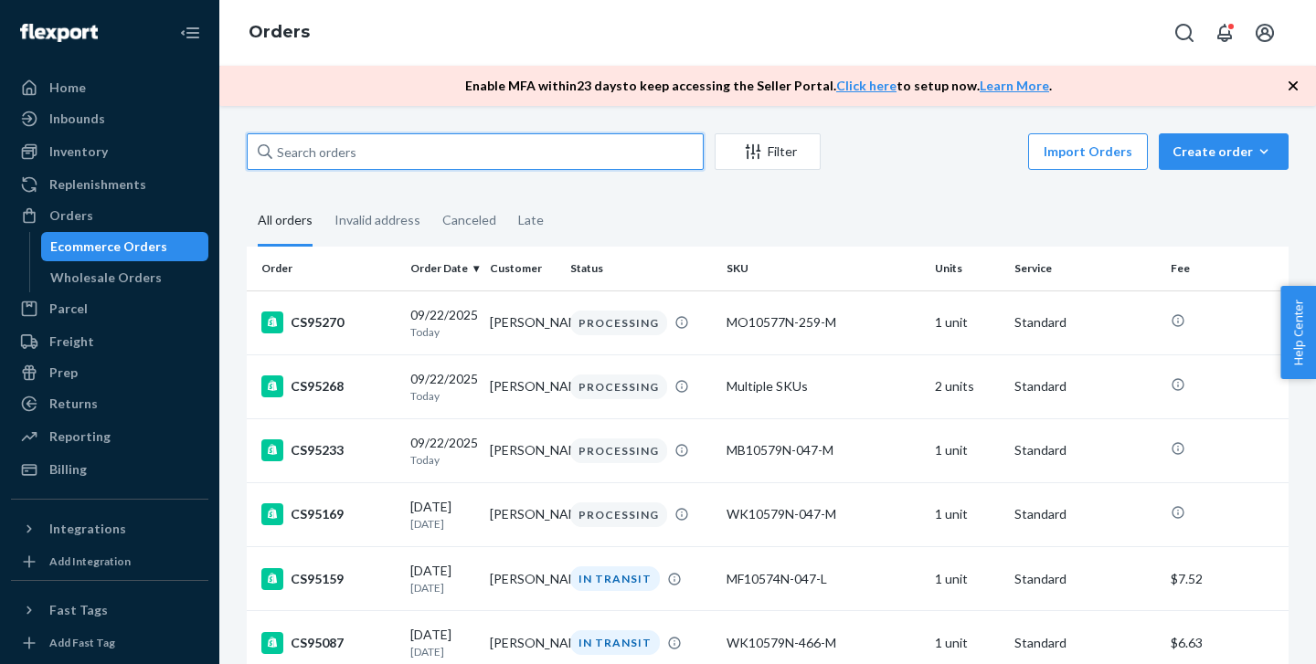 Image resolution: width=1316 pixels, height=664 pixels. I want to click on a: Inventory, so click(110, 152).